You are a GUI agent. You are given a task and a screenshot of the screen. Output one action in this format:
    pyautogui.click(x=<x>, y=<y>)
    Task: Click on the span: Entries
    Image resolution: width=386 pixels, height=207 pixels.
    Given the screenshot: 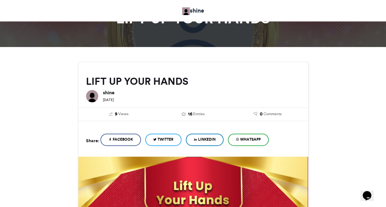 What is the action you would take?
    pyautogui.click(x=198, y=114)
    